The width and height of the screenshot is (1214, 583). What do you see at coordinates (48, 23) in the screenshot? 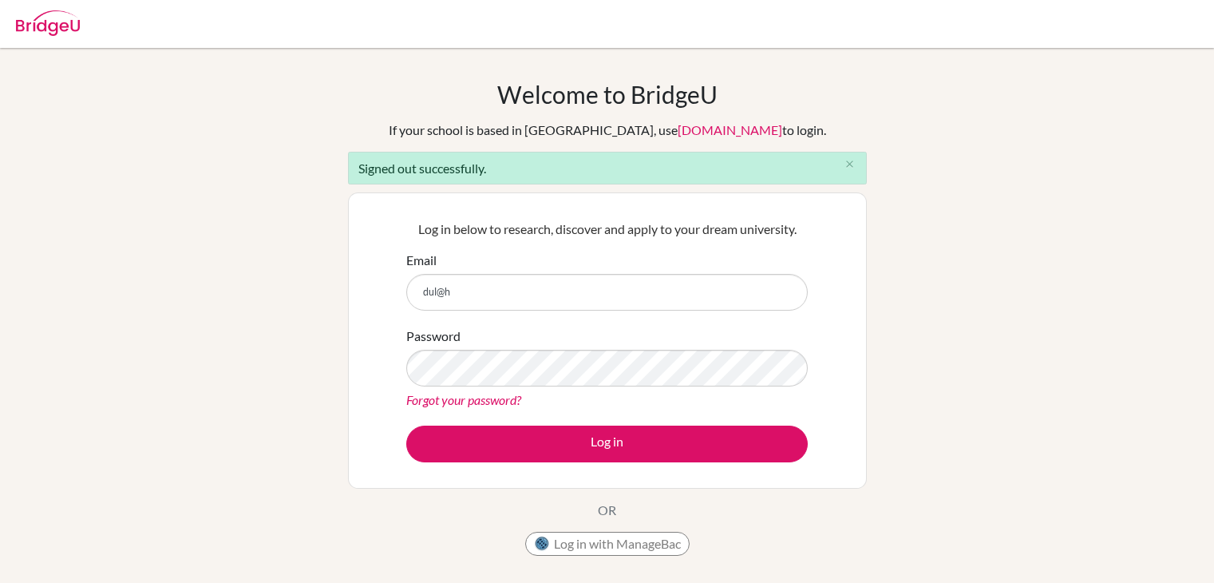
I see `img: Bridge-U` at bounding box center [48, 23].